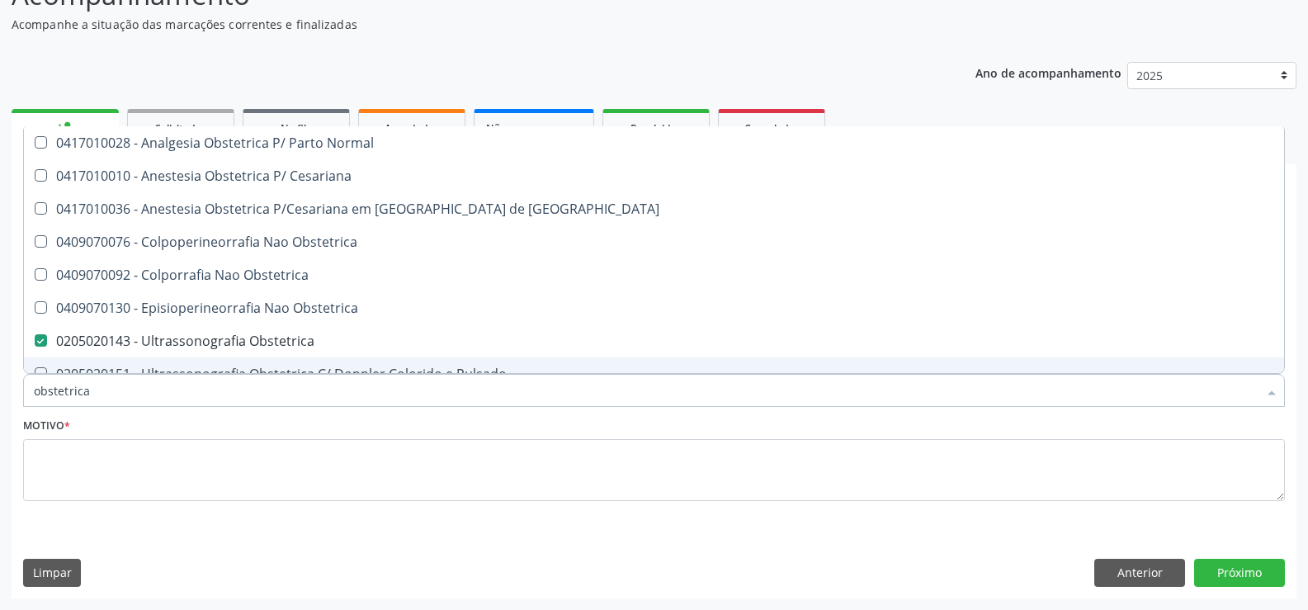  I want to click on button: Anterior, so click(1139, 573).